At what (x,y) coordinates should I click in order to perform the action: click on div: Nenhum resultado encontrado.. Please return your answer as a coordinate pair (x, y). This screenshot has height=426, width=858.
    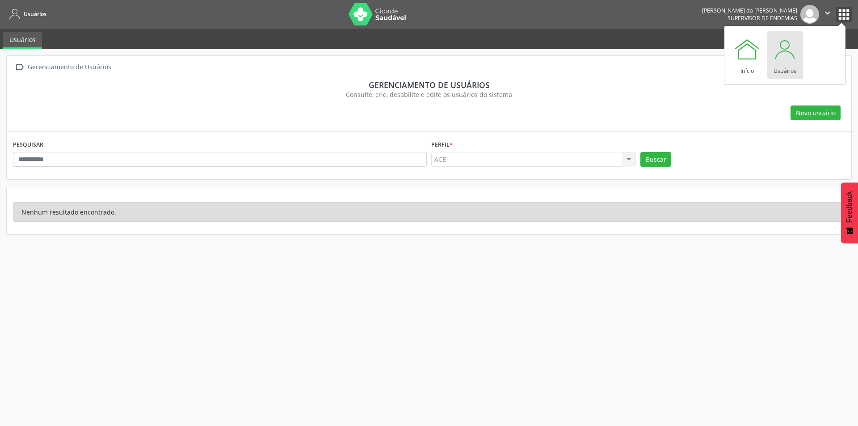
    Looking at the image, I should click on (429, 212).